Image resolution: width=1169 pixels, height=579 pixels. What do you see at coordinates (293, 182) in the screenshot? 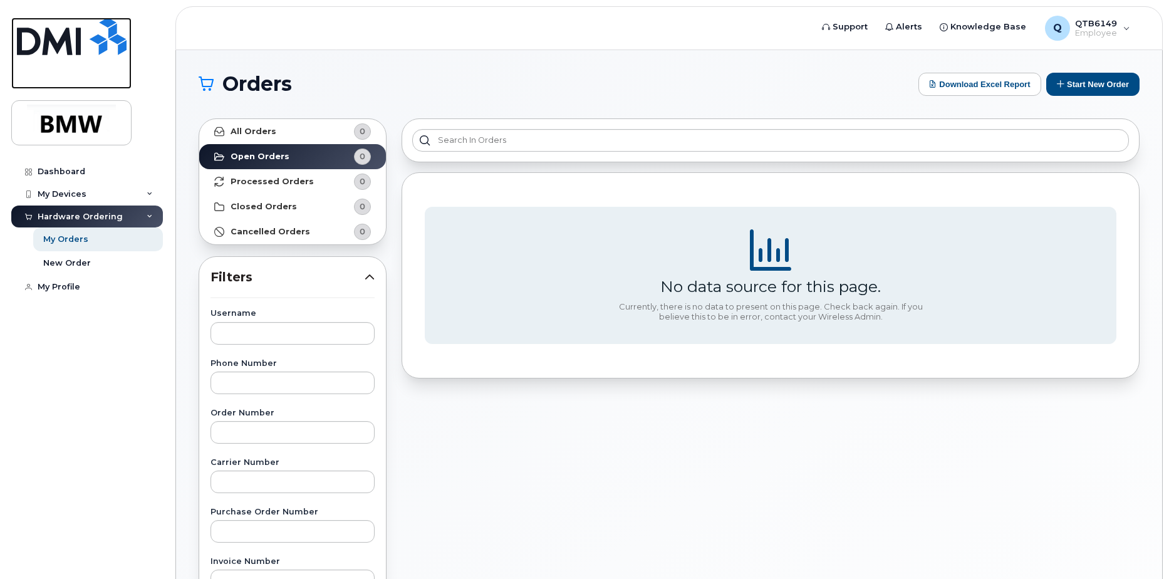
I see `a: Processed Orders0` at bounding box center [293, 182].